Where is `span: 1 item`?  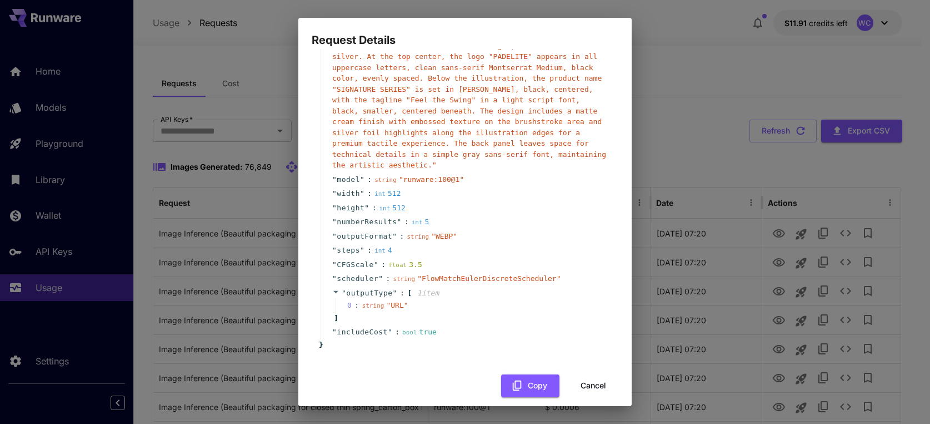
span: 1 item is located at coordinates (428, 292).